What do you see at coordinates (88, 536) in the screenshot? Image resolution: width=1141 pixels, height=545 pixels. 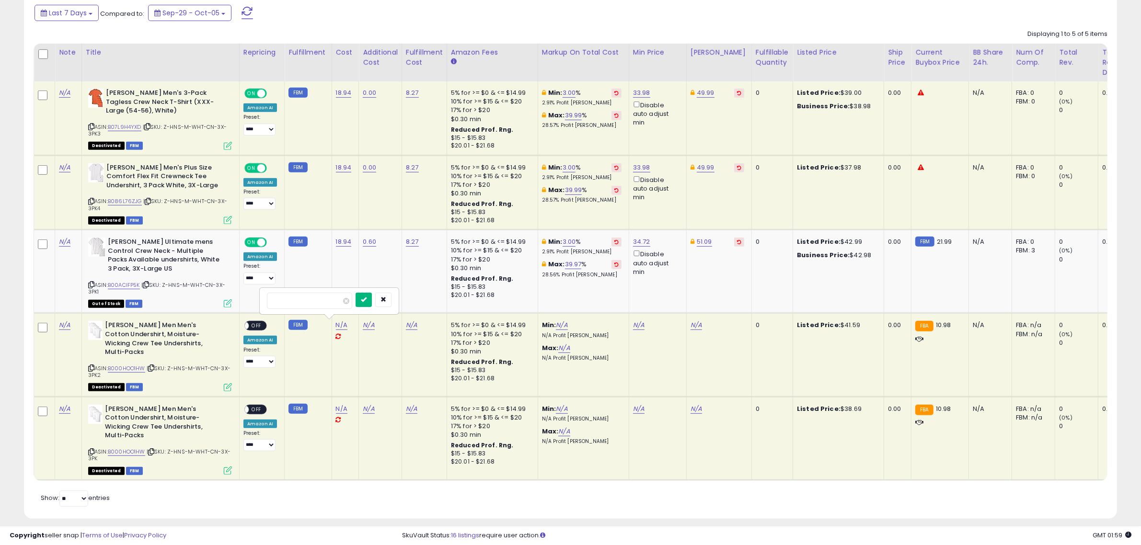 I see `div: seller snap | |` at bounding box center [88, 536].